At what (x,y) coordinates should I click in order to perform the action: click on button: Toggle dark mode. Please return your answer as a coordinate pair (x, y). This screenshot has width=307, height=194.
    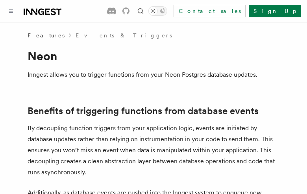
    Looking at the image, I should click on (158, 11).